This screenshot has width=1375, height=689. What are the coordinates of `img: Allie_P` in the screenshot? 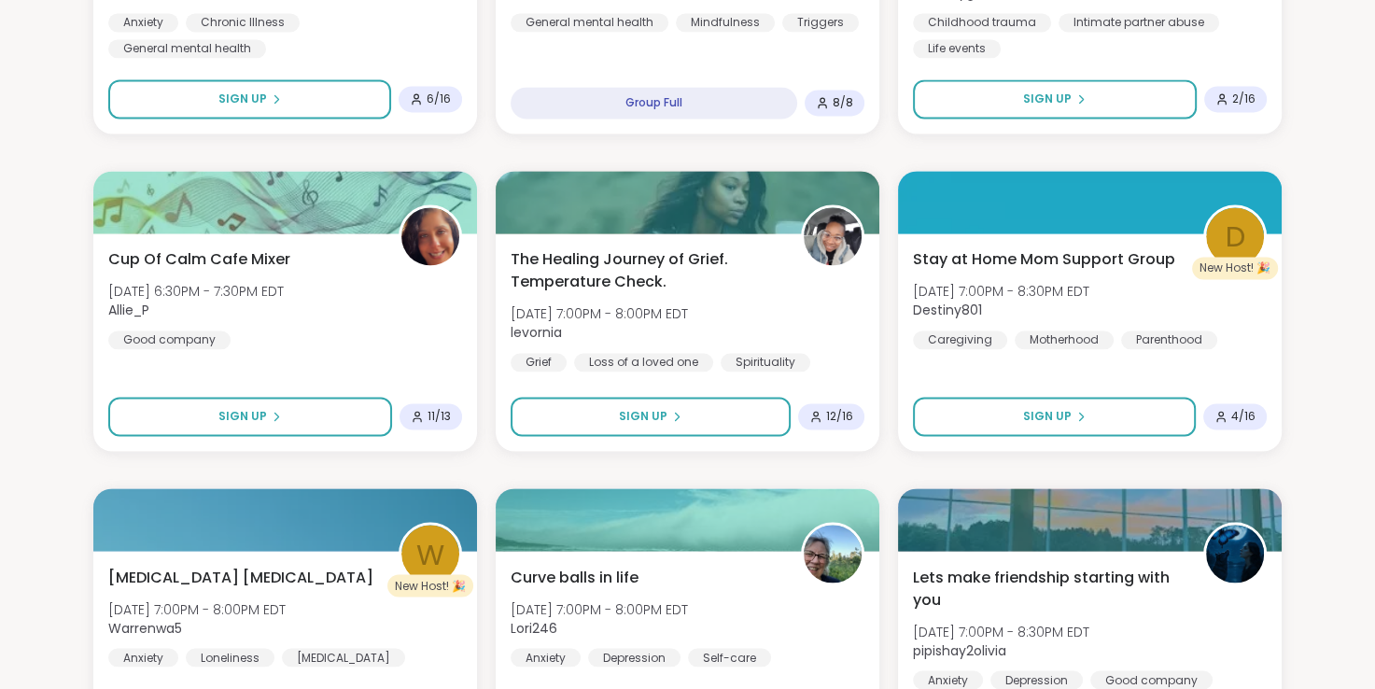 It's located at (430, 236).